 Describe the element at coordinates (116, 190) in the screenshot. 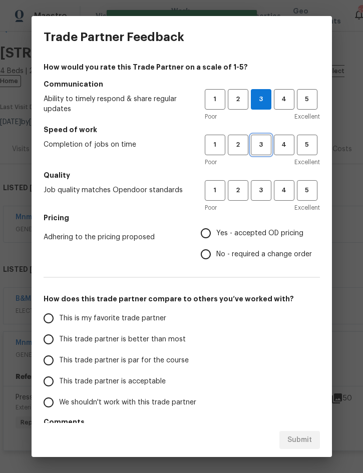

I see `span: Job quality matches Opendoor standards` at that location.